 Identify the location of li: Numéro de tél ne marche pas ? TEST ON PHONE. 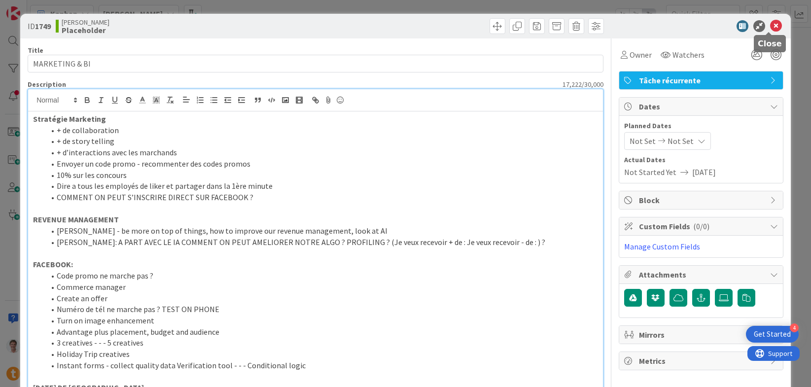
(321, 309).